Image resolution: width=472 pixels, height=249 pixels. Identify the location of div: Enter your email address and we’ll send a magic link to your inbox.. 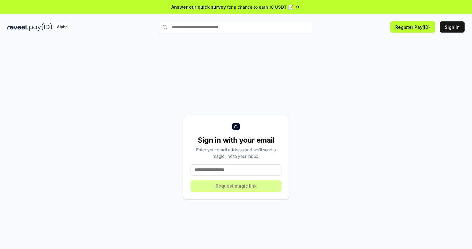
(236, 153).